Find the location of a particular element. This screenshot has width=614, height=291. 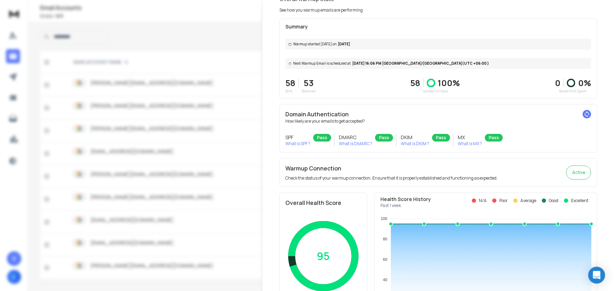

p: Good is located at coordinates (553, 201).